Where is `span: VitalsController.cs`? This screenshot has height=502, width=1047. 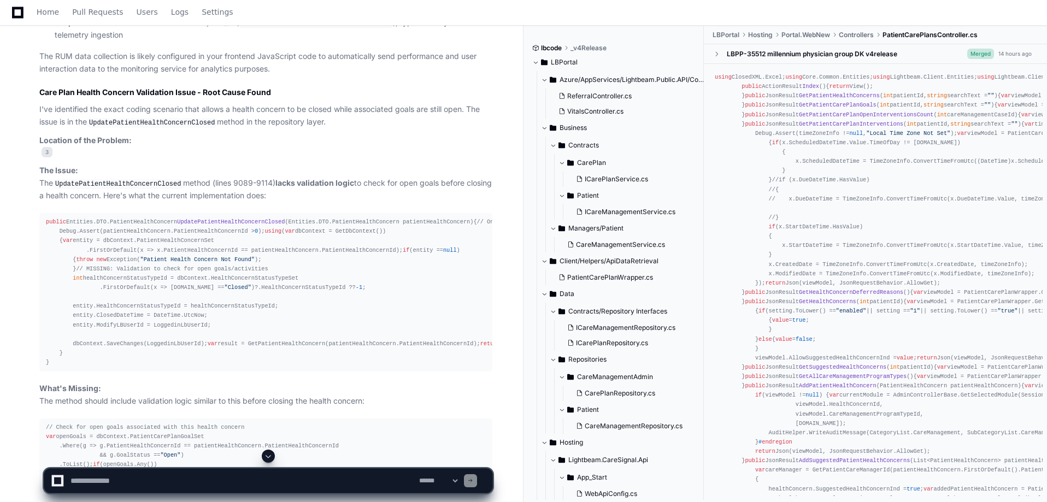
span: VitalsController.cs is located at coordinates (595, 111).